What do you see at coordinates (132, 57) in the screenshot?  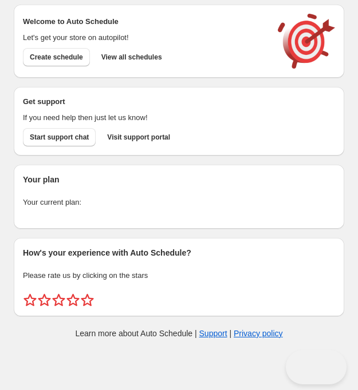 I see `button: View all schedules` at bounding box center [132, 57].